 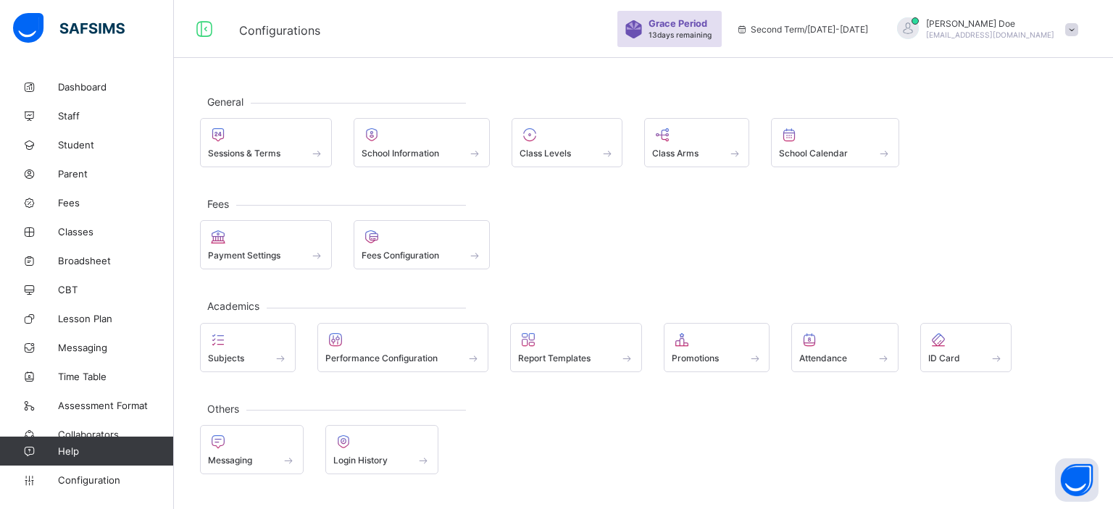 What do you see at coordinates (400, 153) in the screenshot?
I see `span: School Information` at bounding box center [400, 153].